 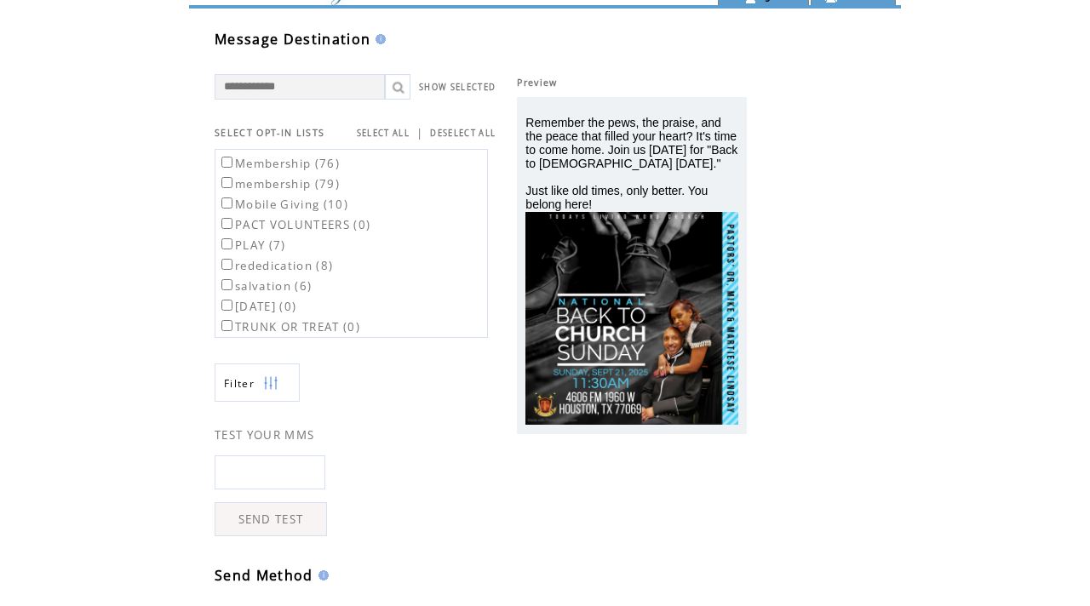 What do you see at coordinates (257, 382) in the screenshot?
I see `a: Filter` at bounding box center [257, 382].